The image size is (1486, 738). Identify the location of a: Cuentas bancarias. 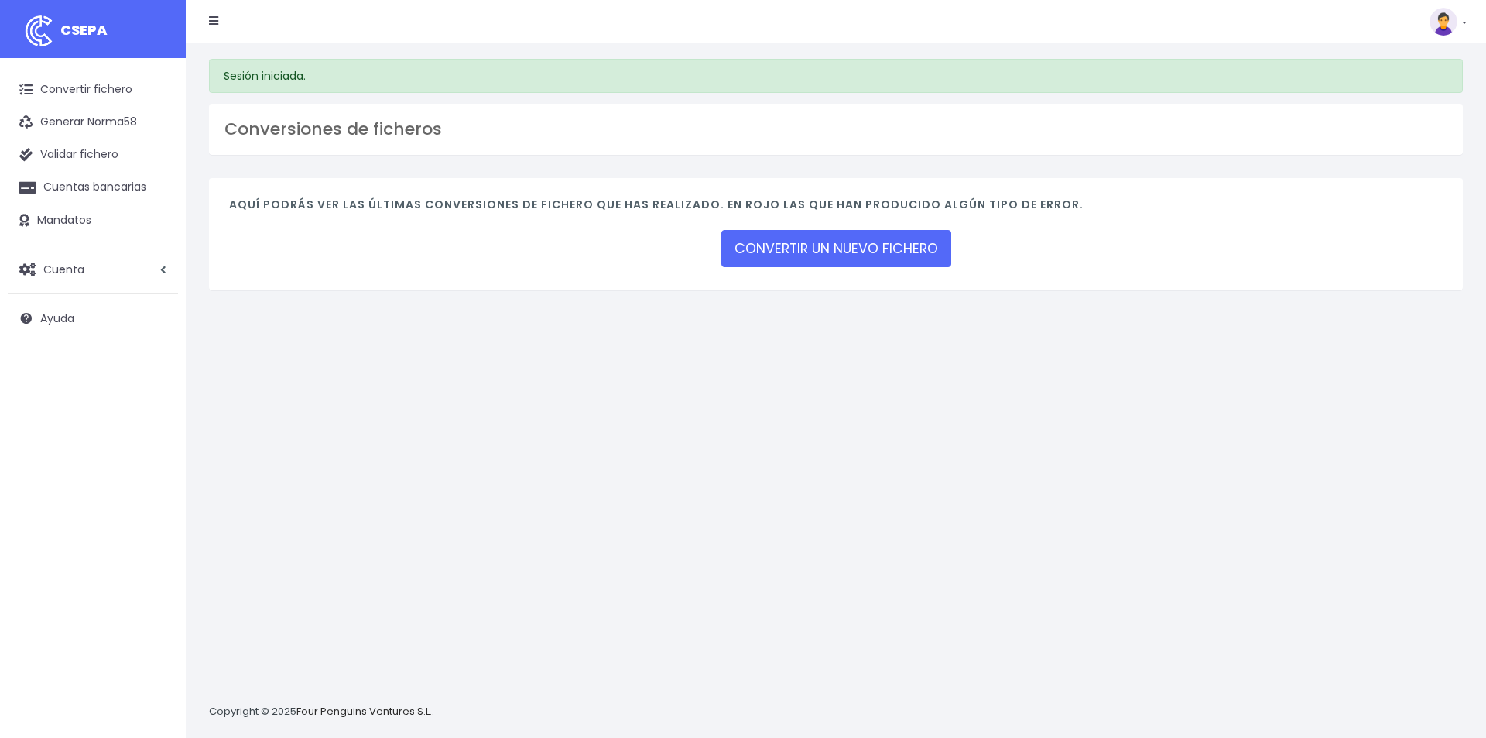
(93, 187).